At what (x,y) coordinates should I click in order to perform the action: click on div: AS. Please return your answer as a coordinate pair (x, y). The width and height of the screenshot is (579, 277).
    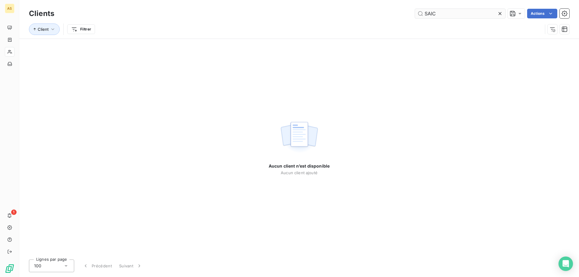
    Looking at the image, I should click on (10, 8).